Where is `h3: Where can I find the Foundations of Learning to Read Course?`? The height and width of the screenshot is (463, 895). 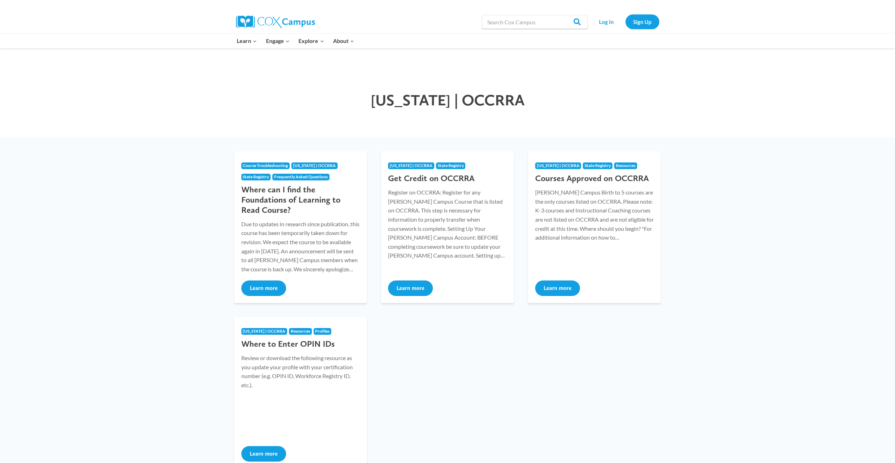 h3: Where can I find the Foundations of Learning to Read Course? is located at coordinates (300, 200).